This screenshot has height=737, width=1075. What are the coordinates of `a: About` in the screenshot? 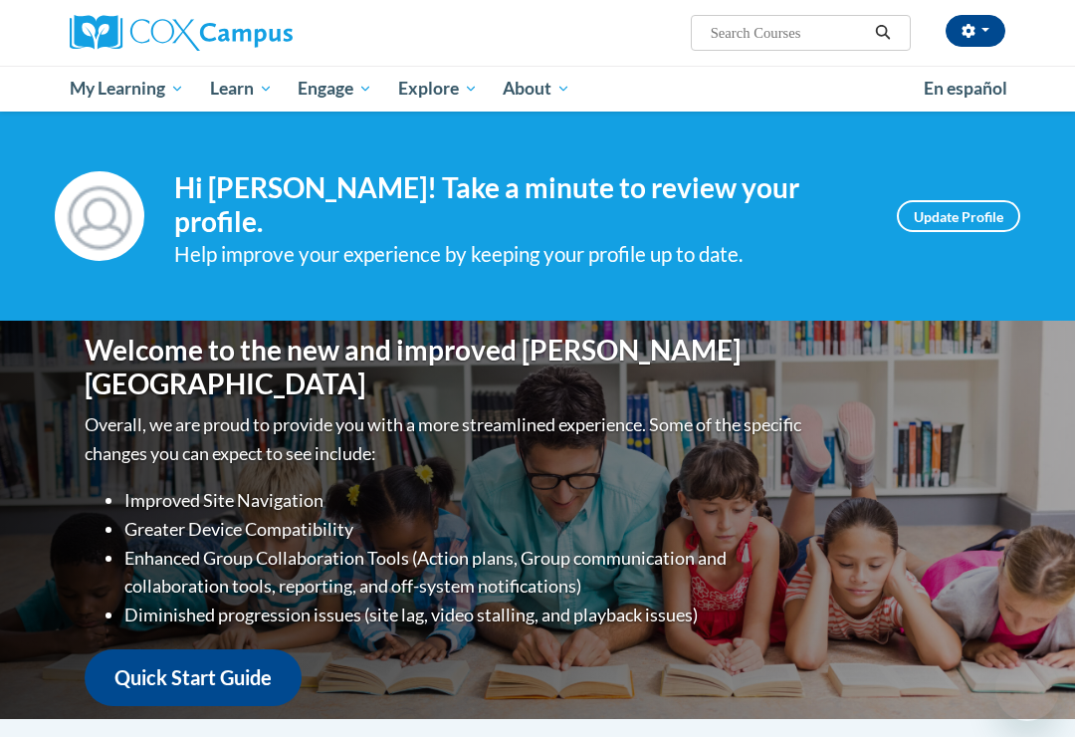 It's located at (538, 89).